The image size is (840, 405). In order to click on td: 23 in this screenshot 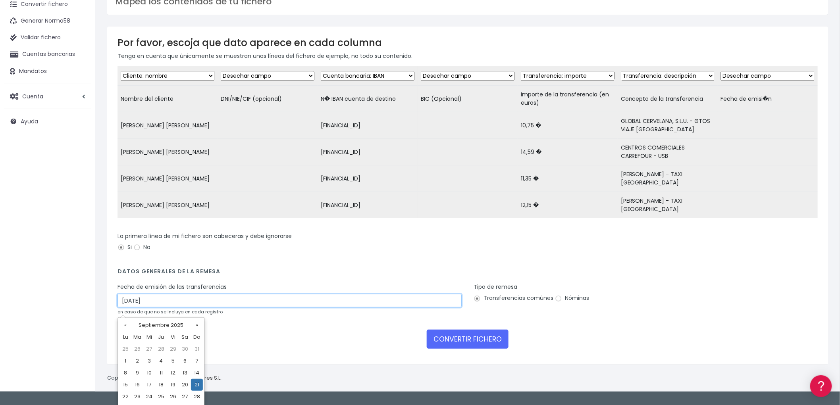, I will do `click(137, 397)`.